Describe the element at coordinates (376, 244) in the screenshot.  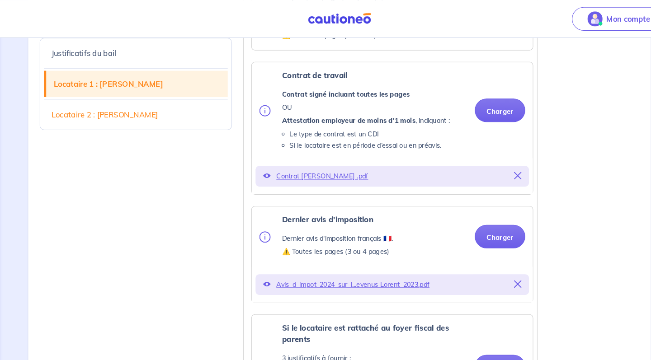
I see `div: categoryName: tax-assessment, userCategory: cdi` at that location.